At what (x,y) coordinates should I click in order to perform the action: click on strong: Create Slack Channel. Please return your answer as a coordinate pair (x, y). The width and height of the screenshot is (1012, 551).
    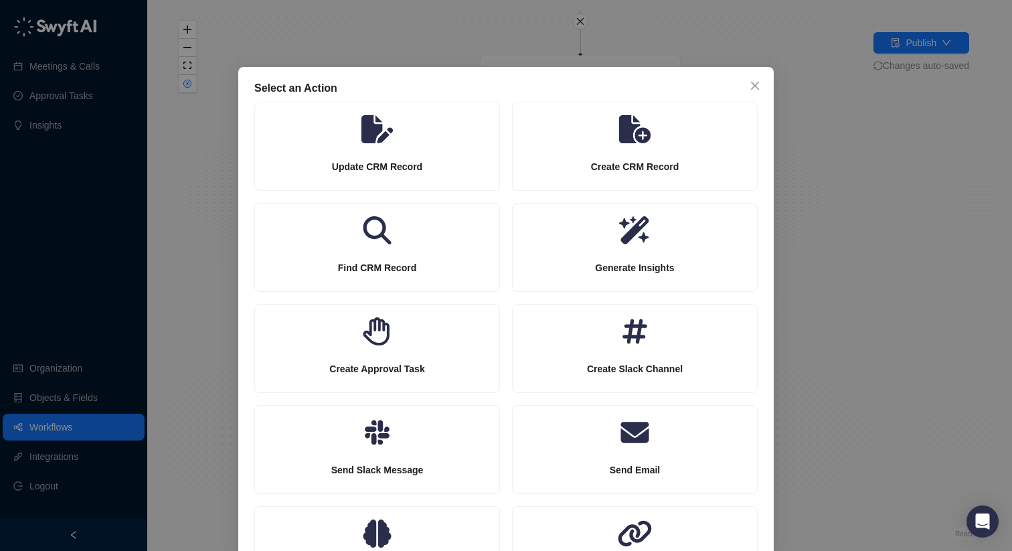
    Looking at the image, I should click on (634, 369).